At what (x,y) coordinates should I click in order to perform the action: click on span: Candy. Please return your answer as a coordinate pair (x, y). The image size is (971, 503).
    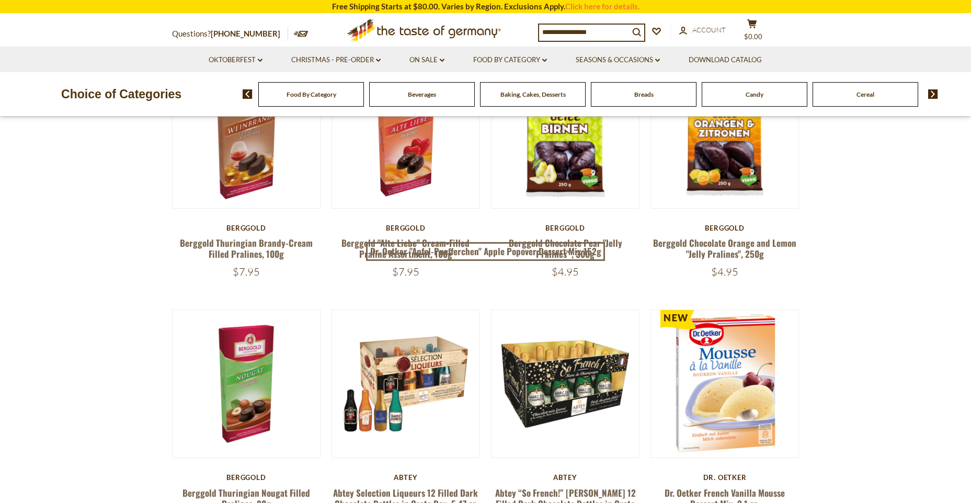
    Looking at the image, I should click on (754, 94).